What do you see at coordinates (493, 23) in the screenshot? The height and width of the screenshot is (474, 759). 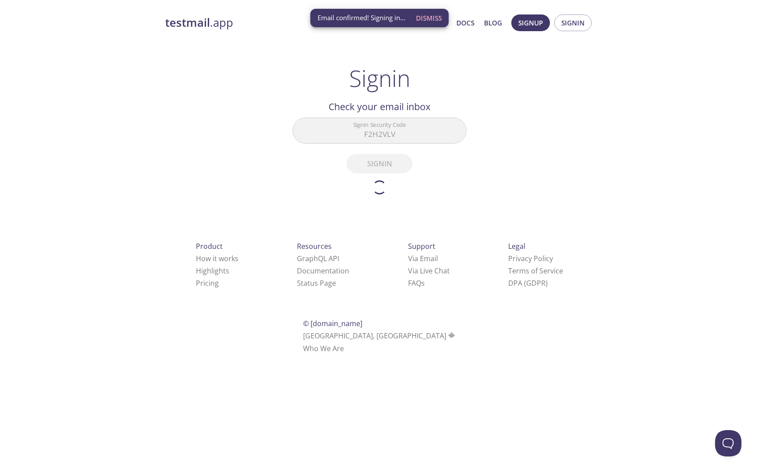 I see `a: Blog` at bounding box center [493, 23].